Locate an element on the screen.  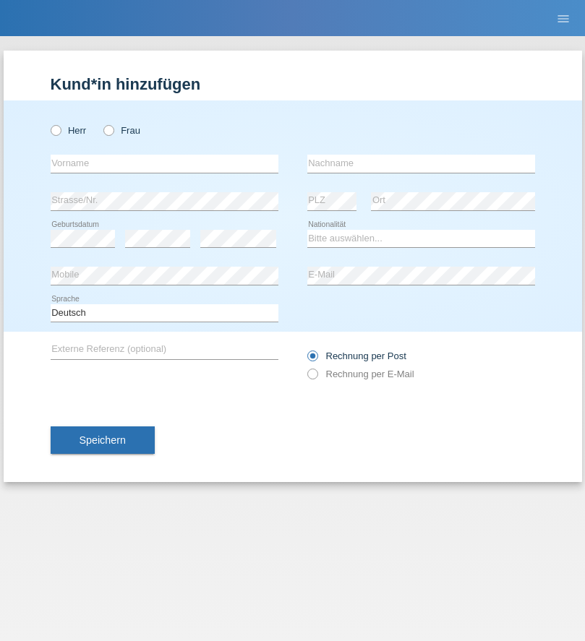
input: Rechnung per E-Mail is located at coordinates (311, 377).